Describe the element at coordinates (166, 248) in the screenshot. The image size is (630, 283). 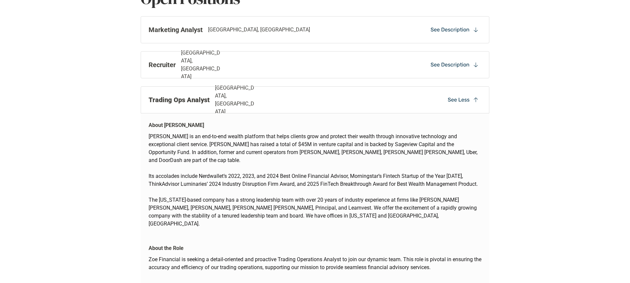
I see `p: About the Role` at that location.